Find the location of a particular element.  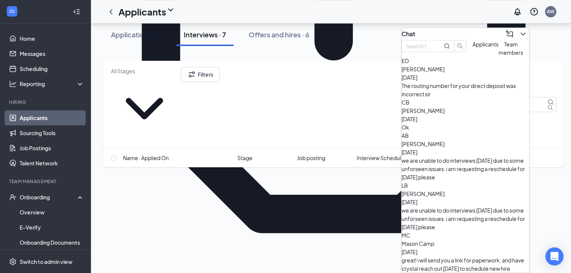

div: LB is located at coordinates (465, 185).